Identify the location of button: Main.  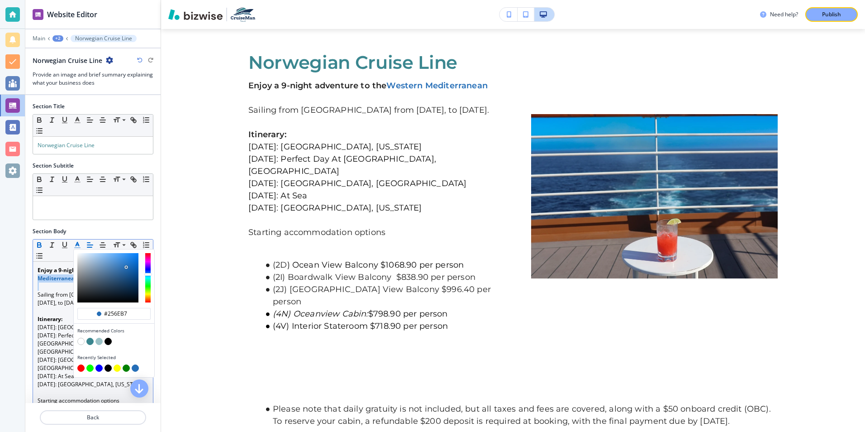
(39, 38).